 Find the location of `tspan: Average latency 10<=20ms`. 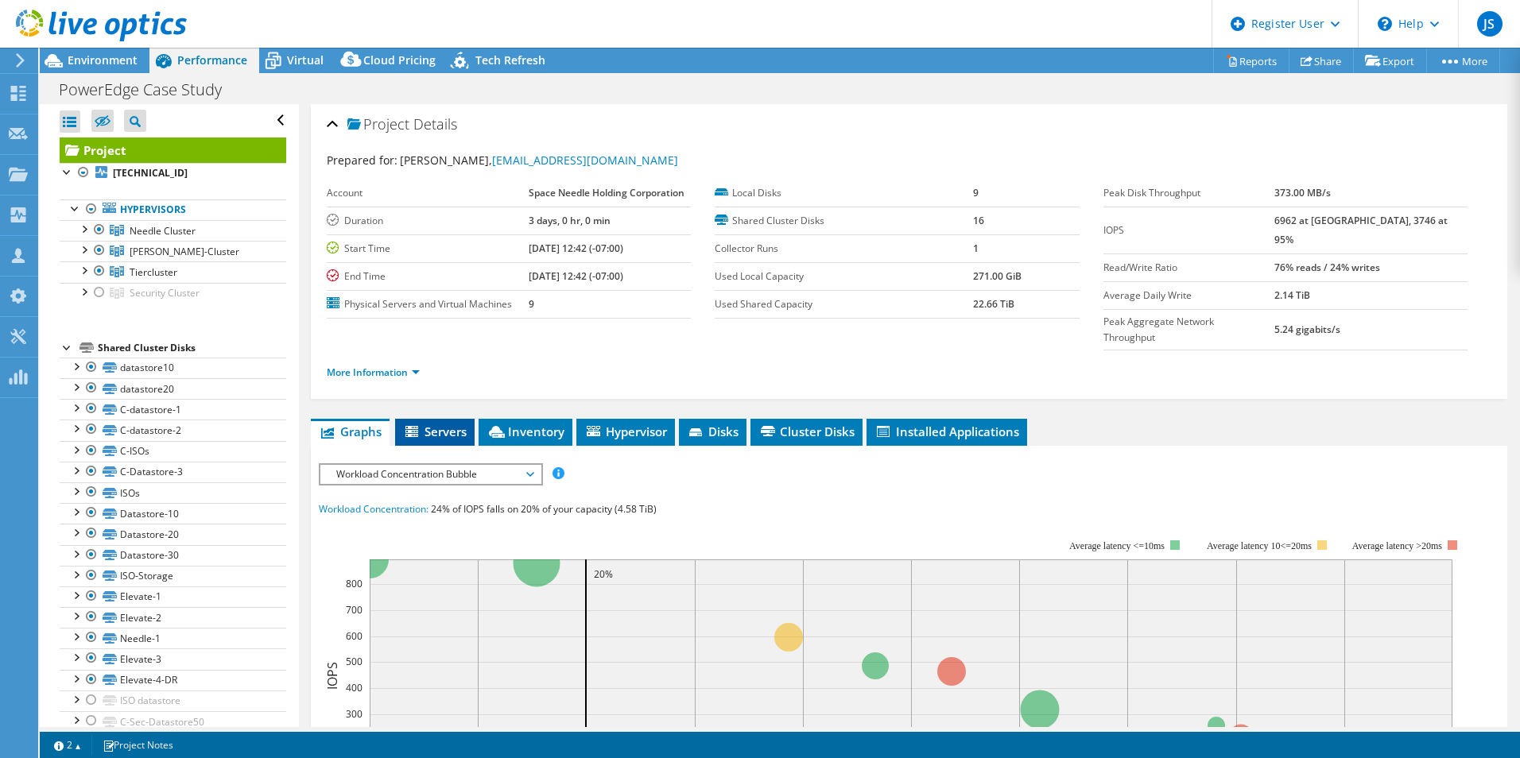

tspan: Average latency 10<=20ms is located at coordinates (1259, 546).